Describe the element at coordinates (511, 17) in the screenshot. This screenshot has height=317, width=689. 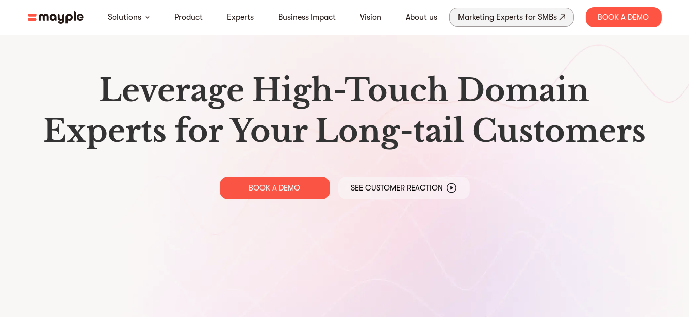
I see `a: Marketing Experts for SMBs` at that location.